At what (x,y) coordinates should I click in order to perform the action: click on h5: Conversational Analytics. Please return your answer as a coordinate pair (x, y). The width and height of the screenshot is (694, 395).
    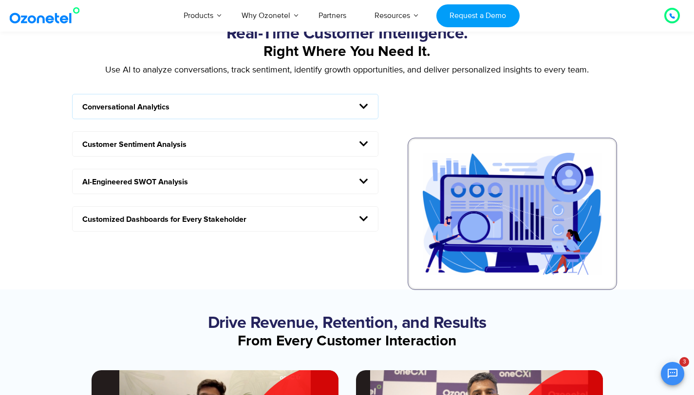
    Looking at the image, I should click on (225, 107).